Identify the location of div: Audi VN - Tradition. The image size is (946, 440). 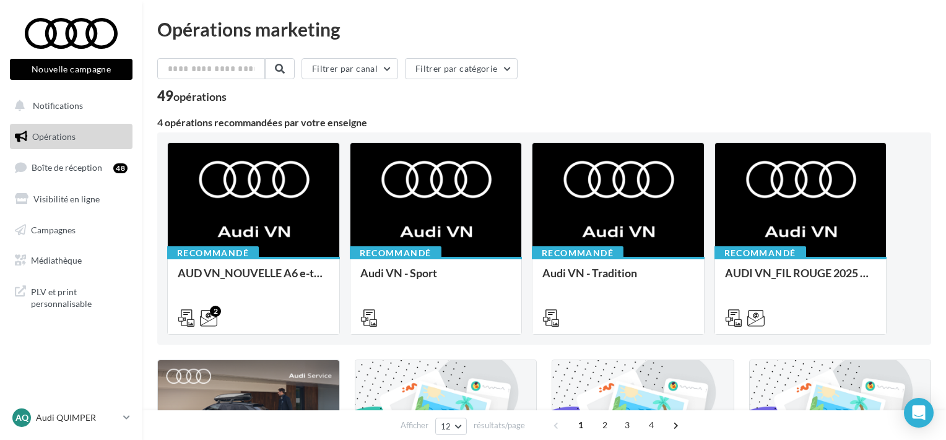
(618, 279).